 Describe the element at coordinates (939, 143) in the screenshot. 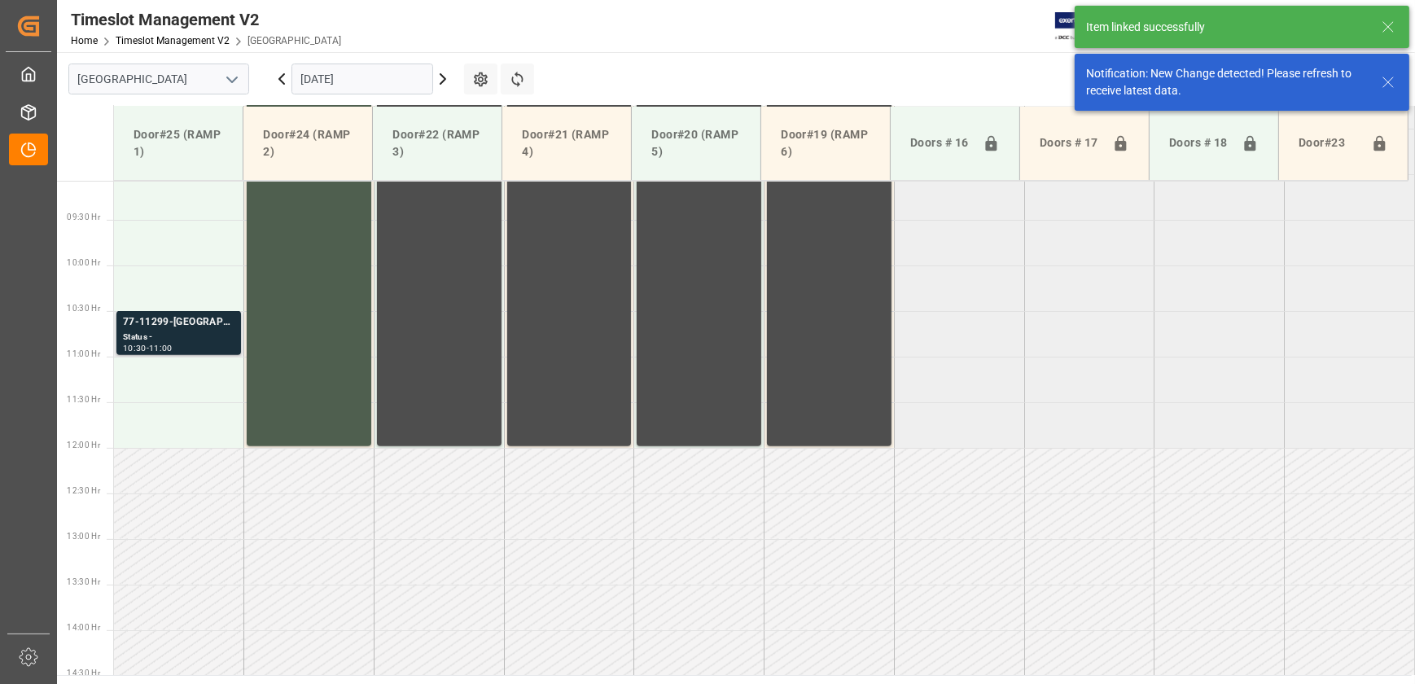

I see `div: Doors # 16` at that location.